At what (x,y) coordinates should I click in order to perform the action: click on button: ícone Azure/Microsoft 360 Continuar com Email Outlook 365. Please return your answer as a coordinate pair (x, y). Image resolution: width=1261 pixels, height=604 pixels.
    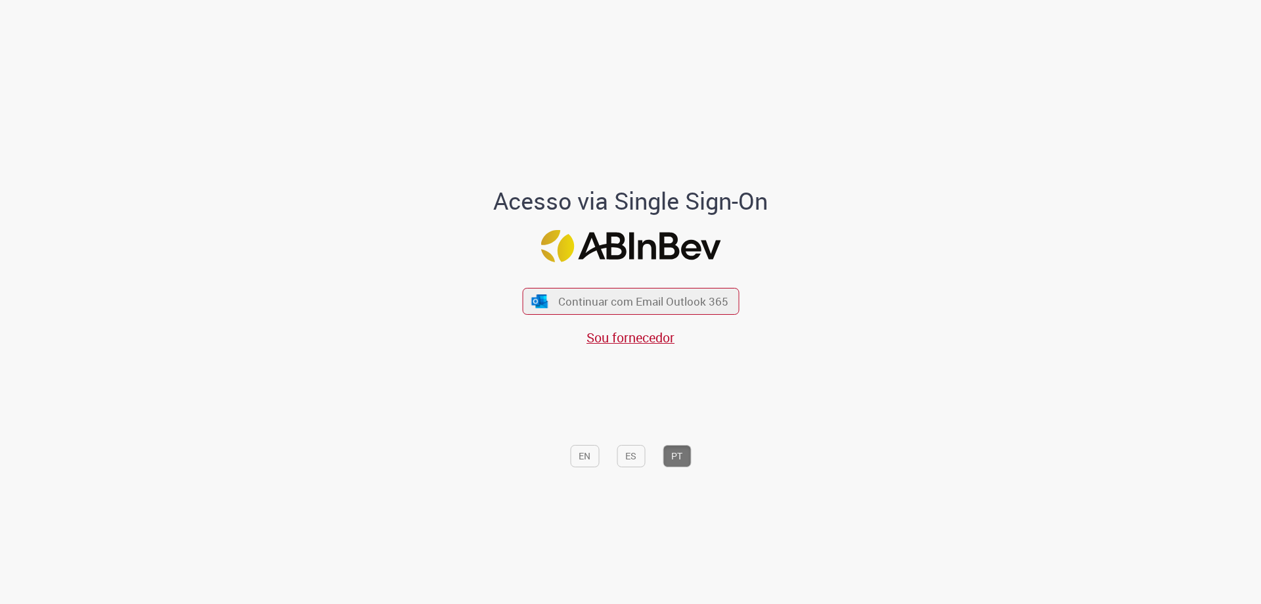
    Looking at the image, I should click on (631, 301).